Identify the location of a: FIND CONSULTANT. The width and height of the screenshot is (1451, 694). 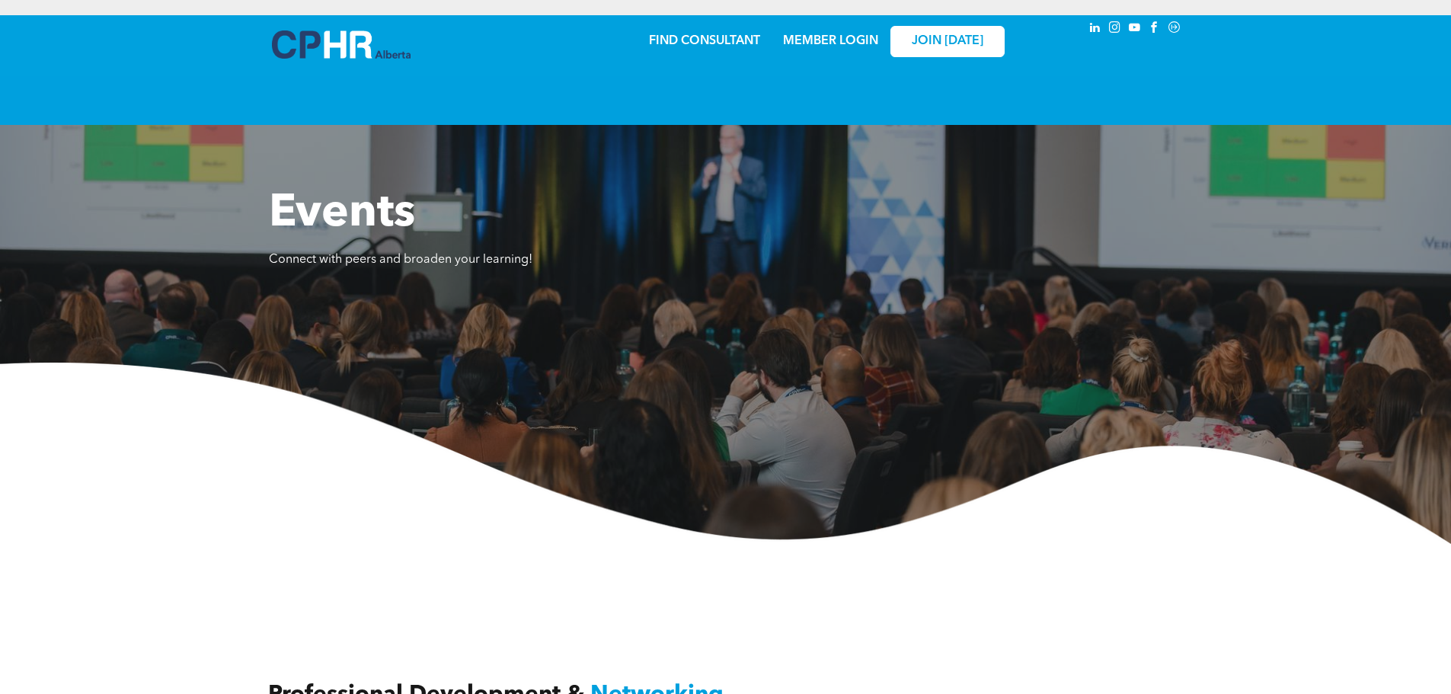
(704, 41).